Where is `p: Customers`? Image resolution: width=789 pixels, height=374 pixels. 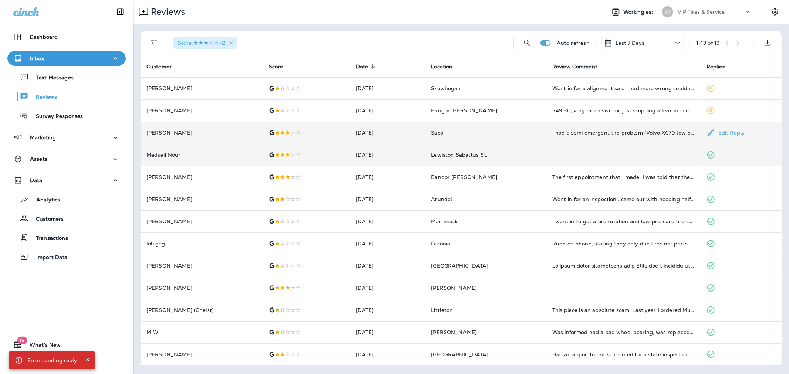
p: Customers is located at coordinates (46, 219).